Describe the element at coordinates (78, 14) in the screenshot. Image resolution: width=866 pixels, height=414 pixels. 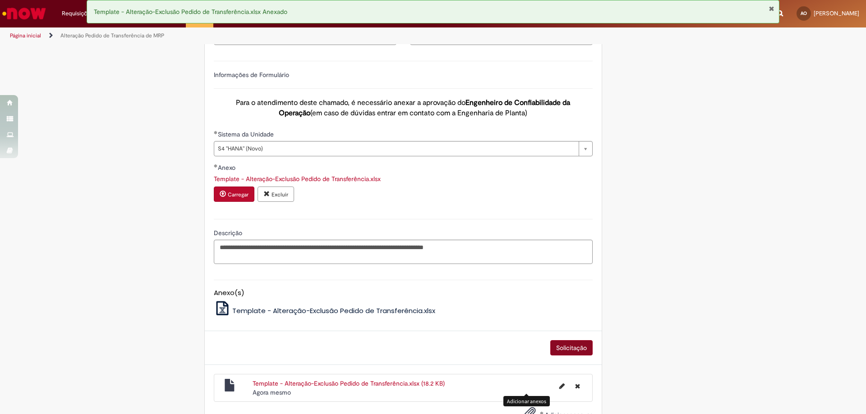
I see `span: Requisições` at that location.